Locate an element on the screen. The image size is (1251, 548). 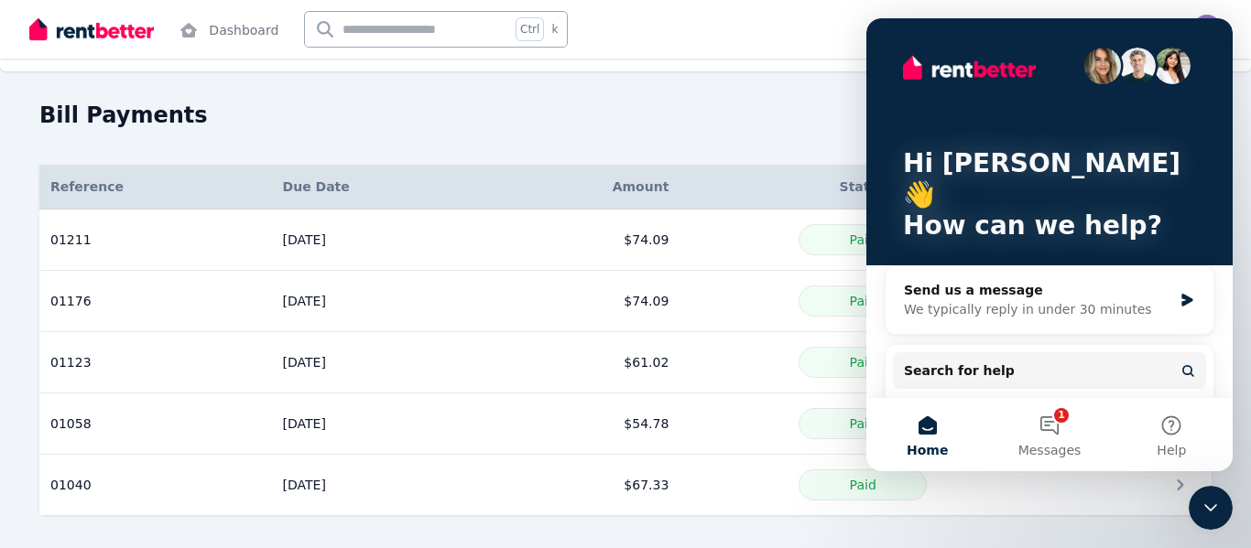
p: How can we help? is located at coordinates (183, 208).